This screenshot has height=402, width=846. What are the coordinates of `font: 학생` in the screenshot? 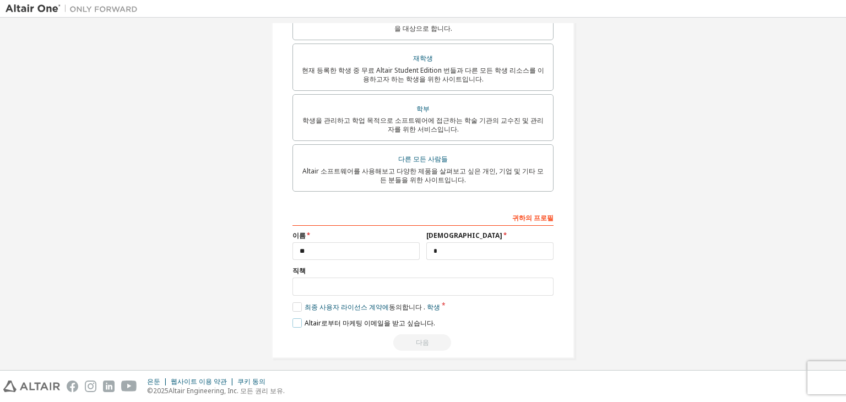 It's located at (434, 307).